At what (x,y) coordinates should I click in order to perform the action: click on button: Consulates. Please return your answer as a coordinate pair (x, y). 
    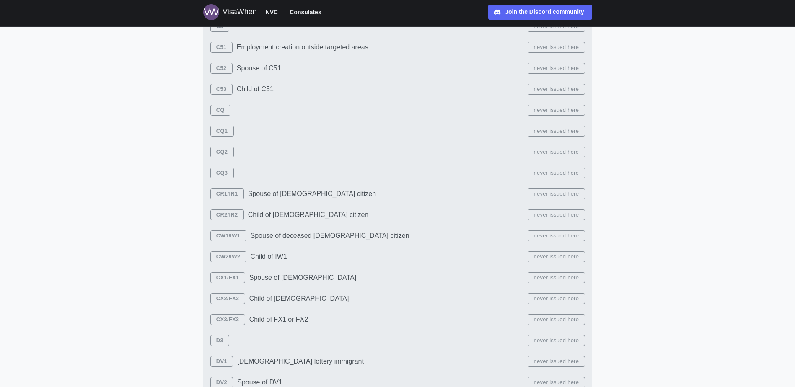
    Looking at the image, I should click on (305, 12).